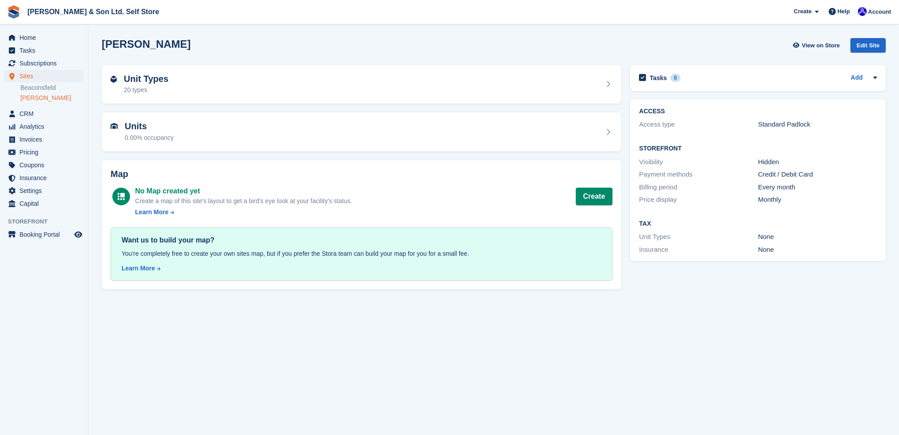 The height and width of the screenshot is (435, 899). What do you see at coordinates (46, 165) in the screenshot?
I see `span: Coupons` at bounding box center [46, 165].